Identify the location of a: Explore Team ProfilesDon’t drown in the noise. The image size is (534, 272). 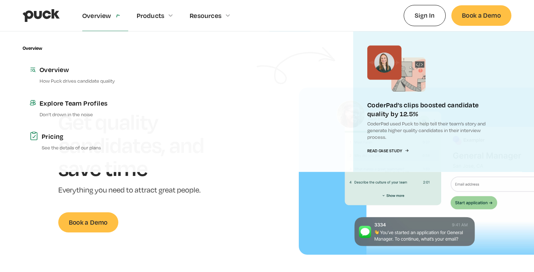
(102, 108).